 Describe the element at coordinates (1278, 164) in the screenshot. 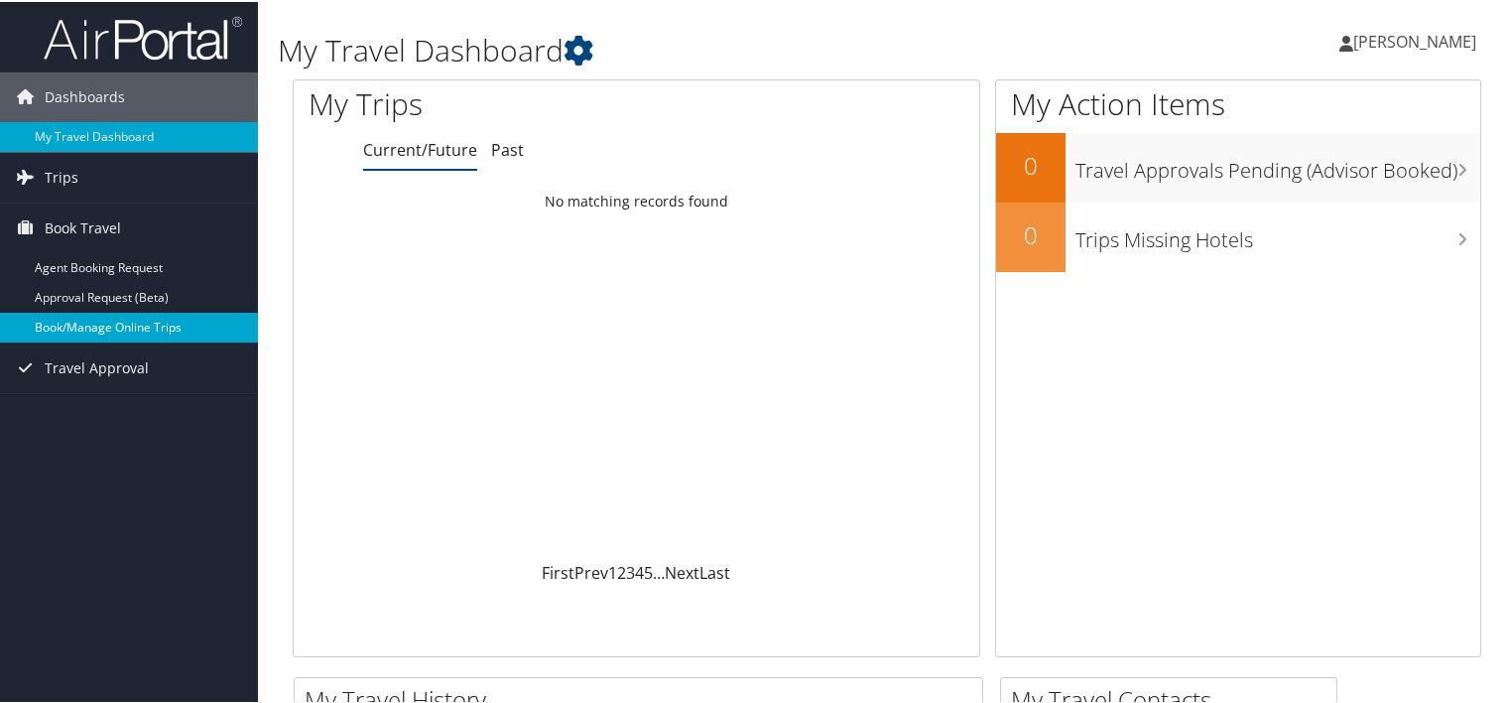

I see `h3: Travel Approvals Pending (Advisor Booked)` at that location.